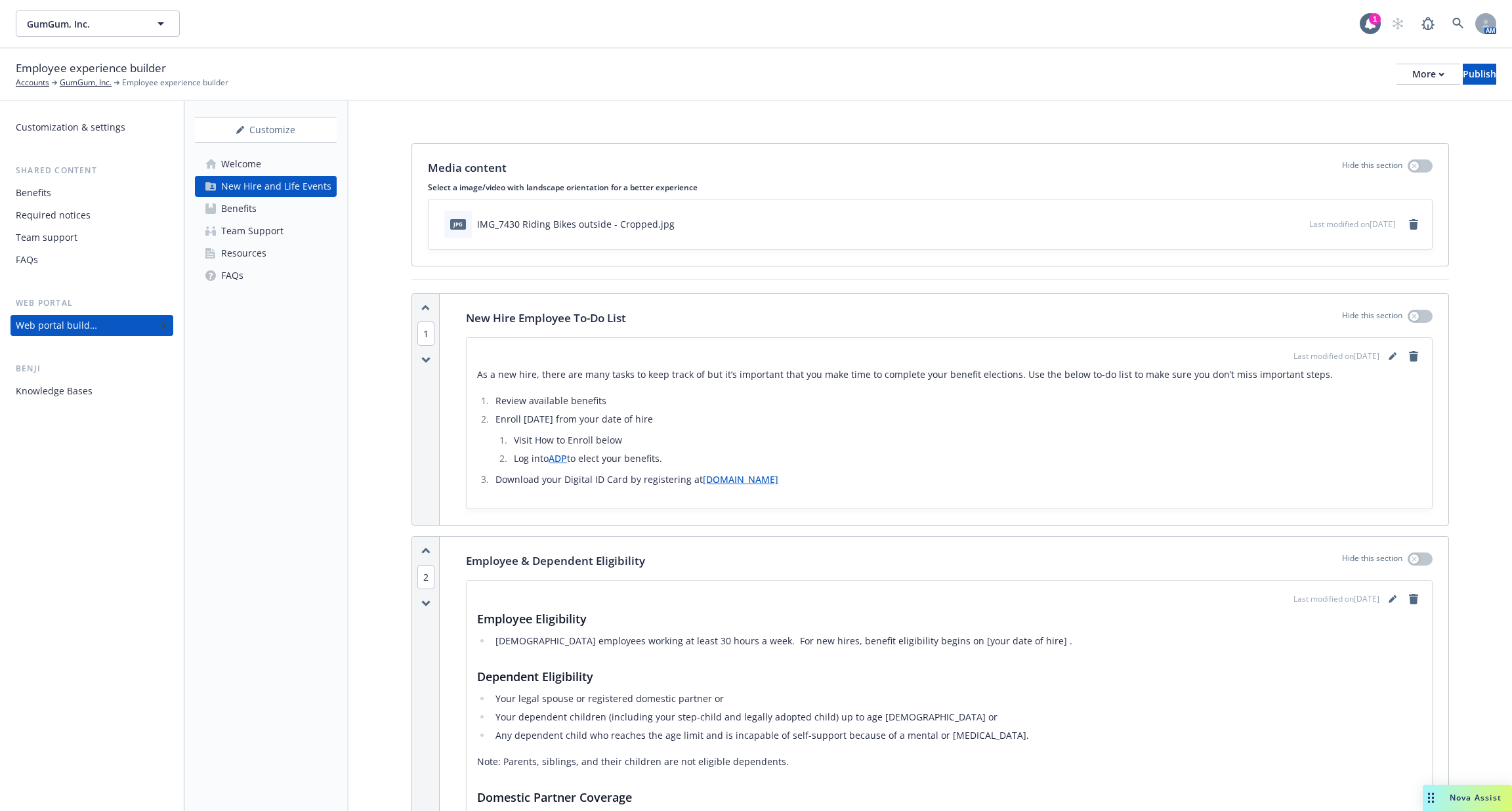 Image resolution: width=1512 pixels, height=811 pixels. What do you see at coordinates (965, 441) in the screenshot?
I see `li: Visit How to Enroll below` at bounding box center [965, 441].